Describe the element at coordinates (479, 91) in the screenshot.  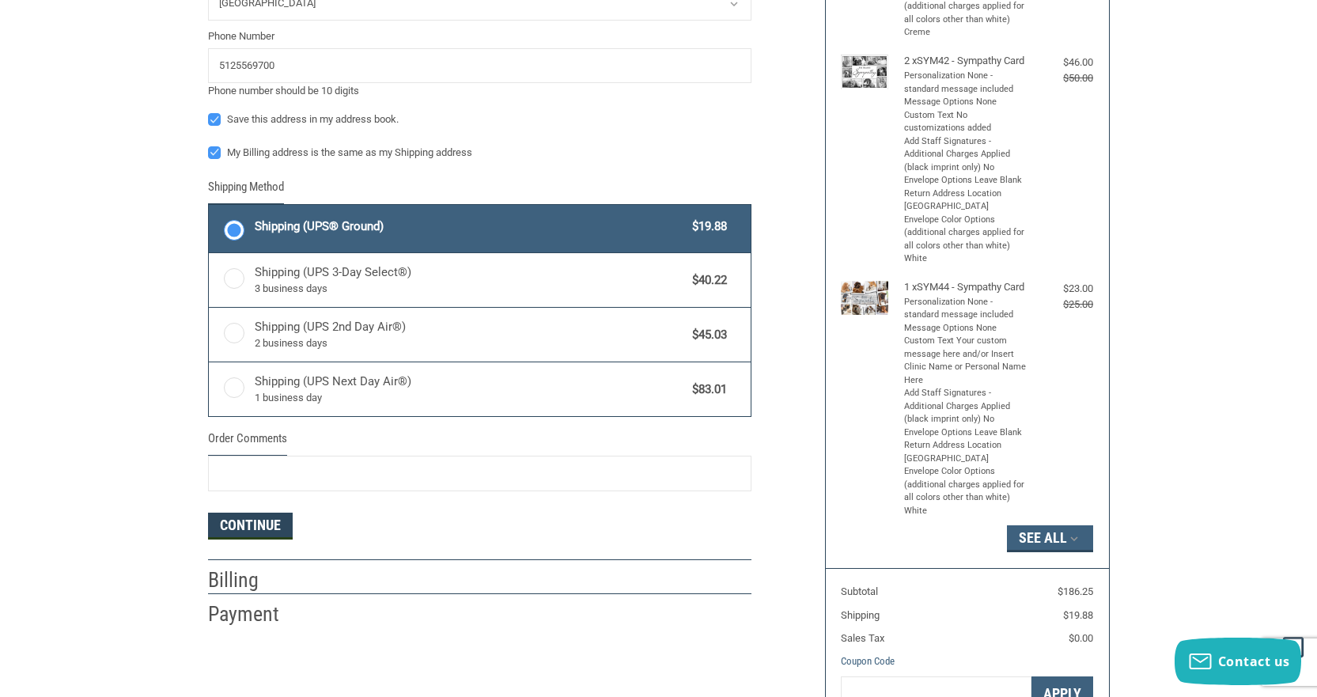
I see `div: Phone number should be 10 digits` at that location.